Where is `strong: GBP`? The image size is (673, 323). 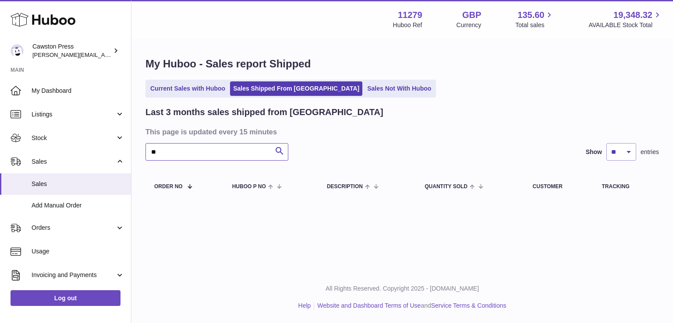 strong: GBP is located at coordinates (472, 15).